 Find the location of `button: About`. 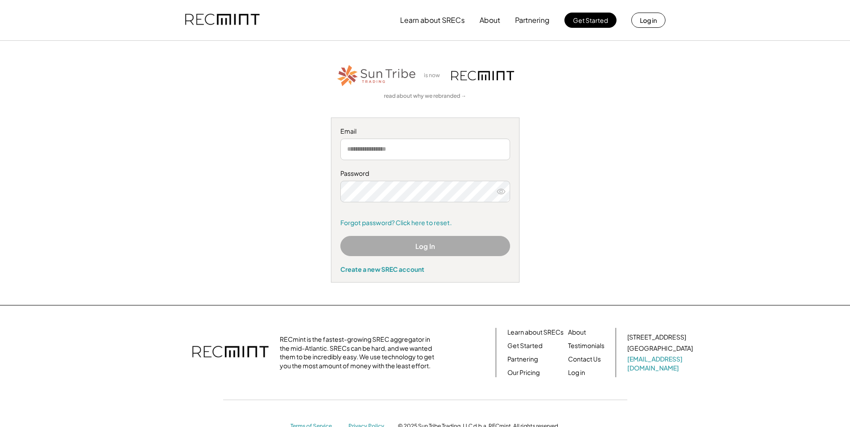

button: About is located at coordinates (490, 20).